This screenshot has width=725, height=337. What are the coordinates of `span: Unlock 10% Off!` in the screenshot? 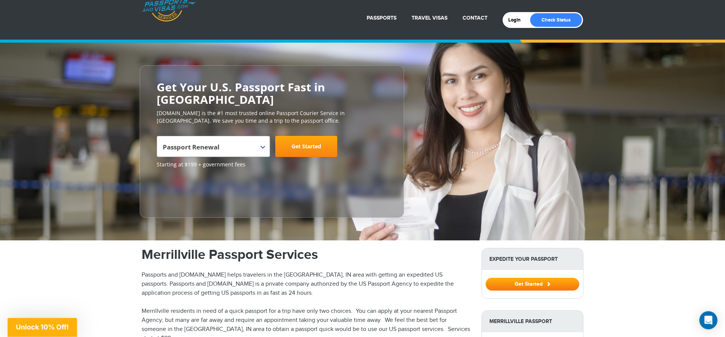 It's located at (42, 327).